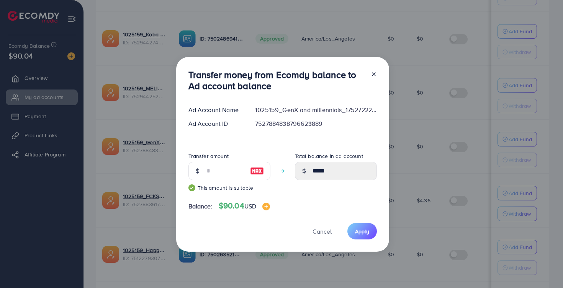 The image size is (563, 288). What do you see at coordinates (316, 124) in the screenshot?
I see `div: 7527884838796623889` at bounding box center [316, 124].